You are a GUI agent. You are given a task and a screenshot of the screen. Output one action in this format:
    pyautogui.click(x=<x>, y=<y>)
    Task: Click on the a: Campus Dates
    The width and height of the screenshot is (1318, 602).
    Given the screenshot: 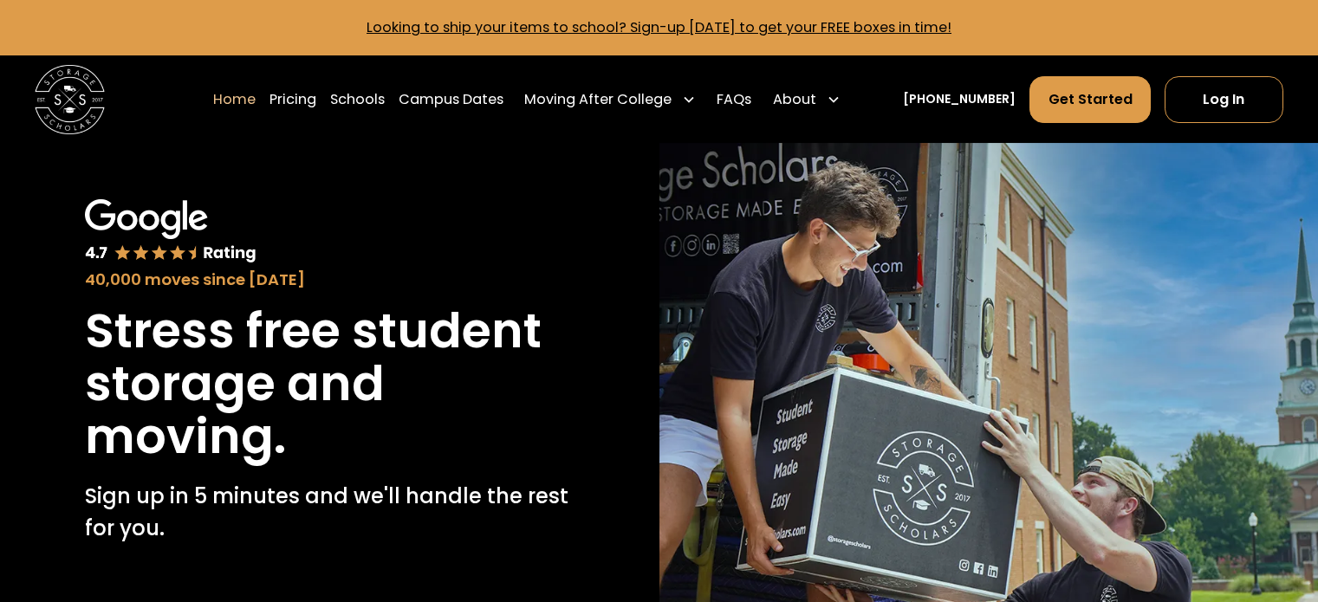 What is the action you would take?
    pyautogui.click(x=451, y=100)
    